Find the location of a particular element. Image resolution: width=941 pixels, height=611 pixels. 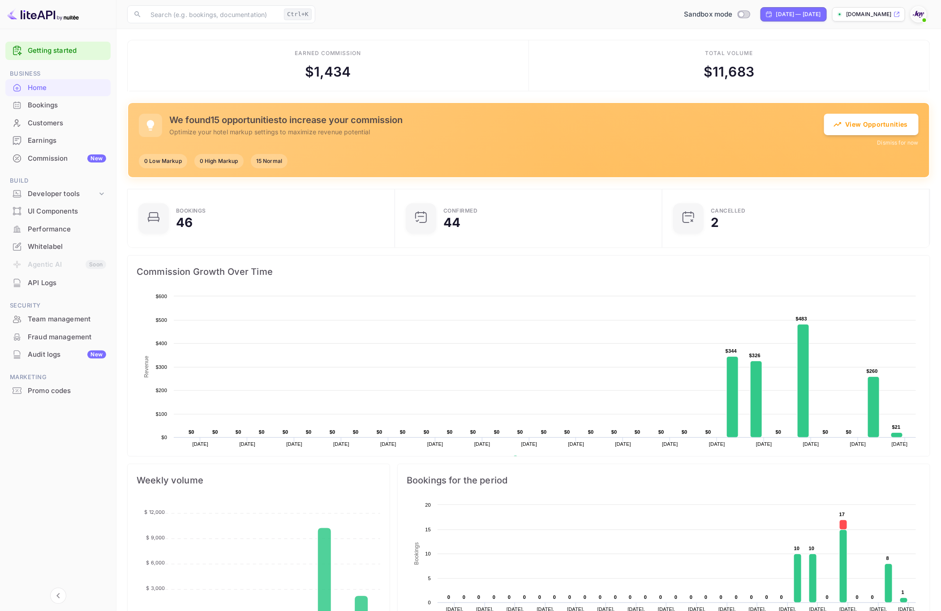

a: Performance is located at coordinates (58, 229).